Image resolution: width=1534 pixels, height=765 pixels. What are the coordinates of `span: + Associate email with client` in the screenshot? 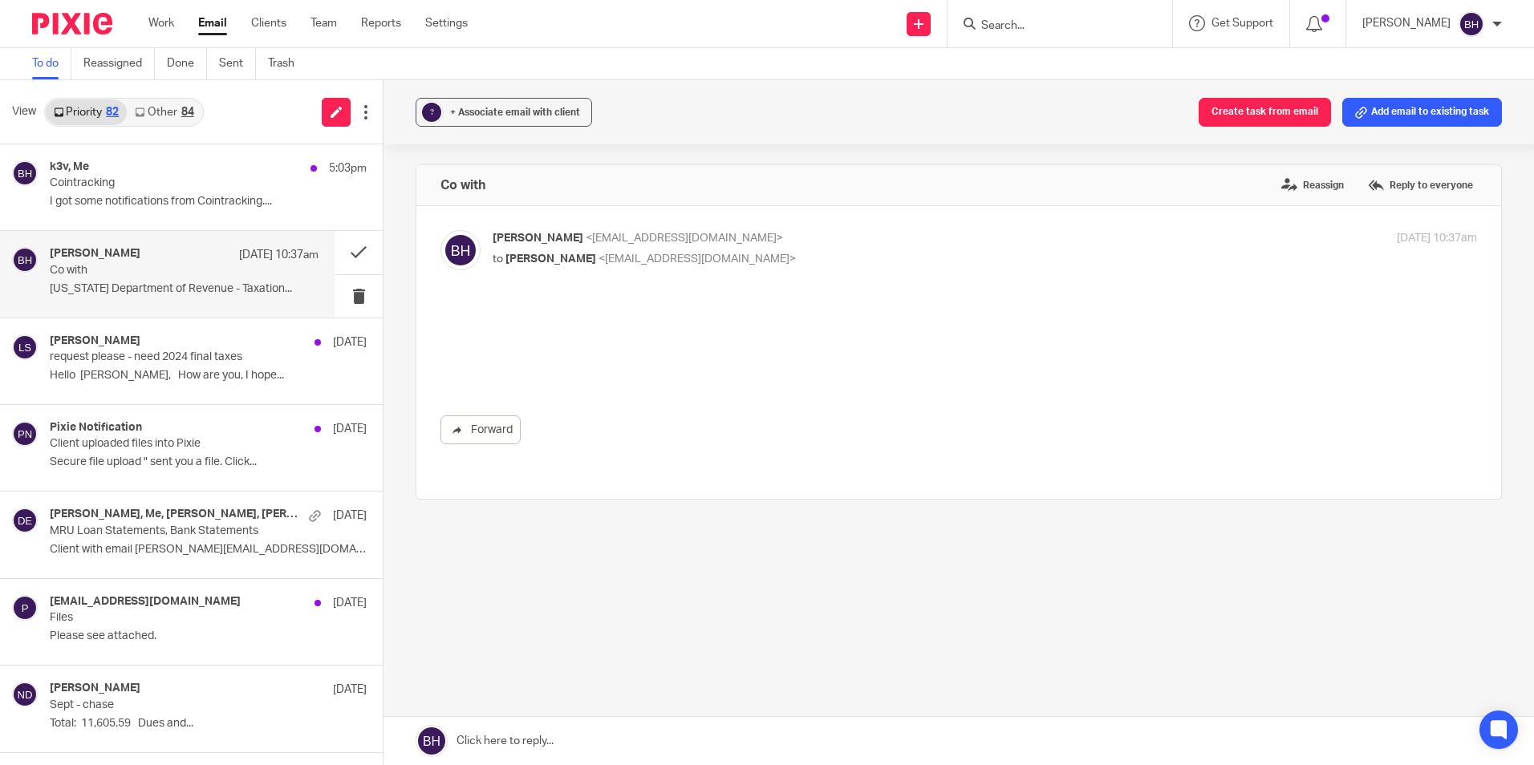 It's located at (515, 112).